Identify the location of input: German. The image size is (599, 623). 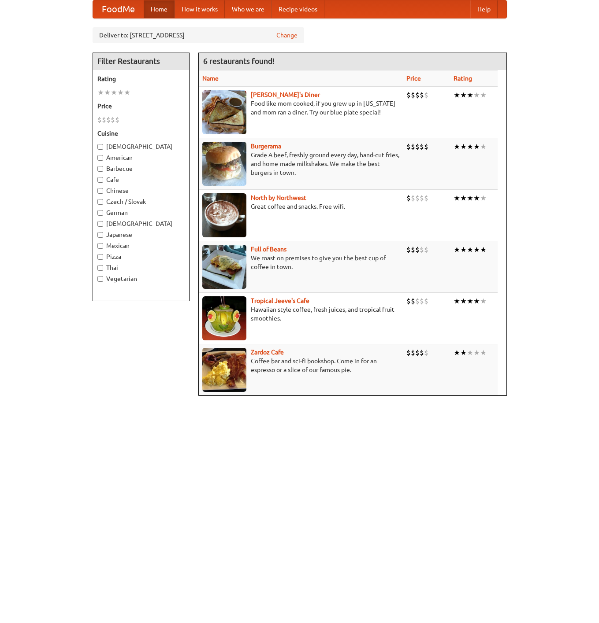
(100, 213).